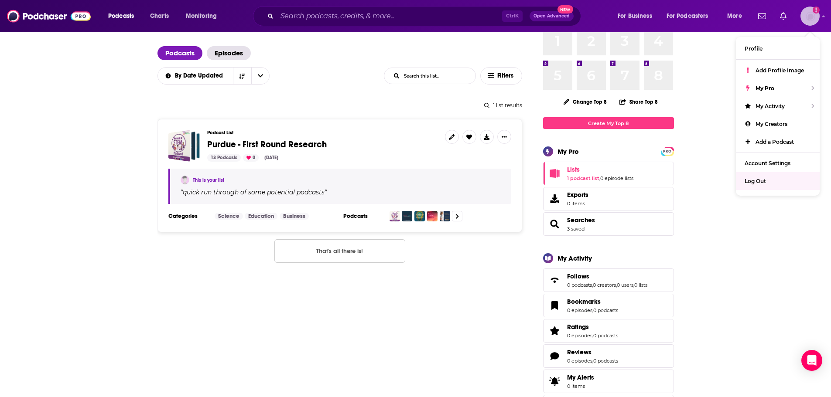 This screenshot has height=397, width=831. Describe the element at coordinates (180, 53) in the screenshot. I see `a: Podcasts` at that location.